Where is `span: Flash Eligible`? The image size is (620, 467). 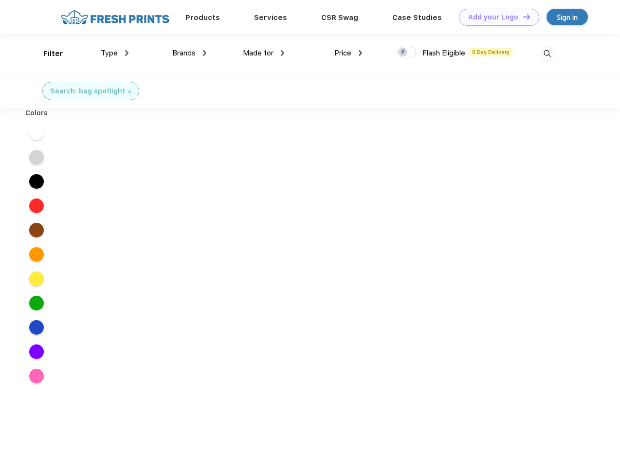 span: Flash Eligible is located at coordinates (444, 53).